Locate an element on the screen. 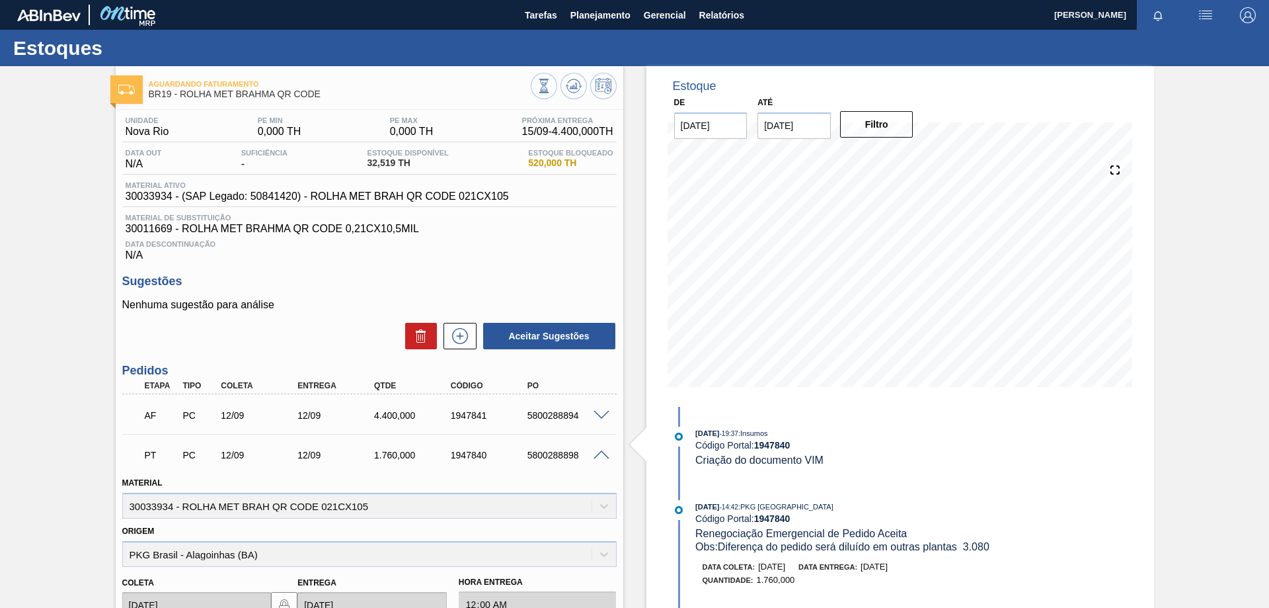  span: 32,519 TH is located at coordinates (408, 163).